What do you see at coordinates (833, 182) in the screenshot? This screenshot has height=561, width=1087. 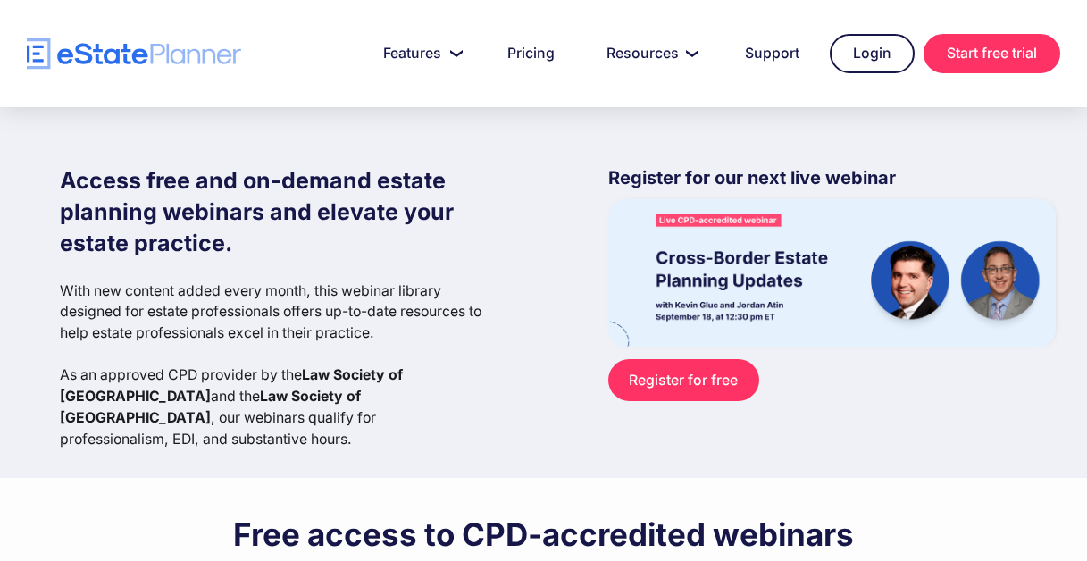 I see `p: Register for our next live webinar` at bounding box center [833, 182].